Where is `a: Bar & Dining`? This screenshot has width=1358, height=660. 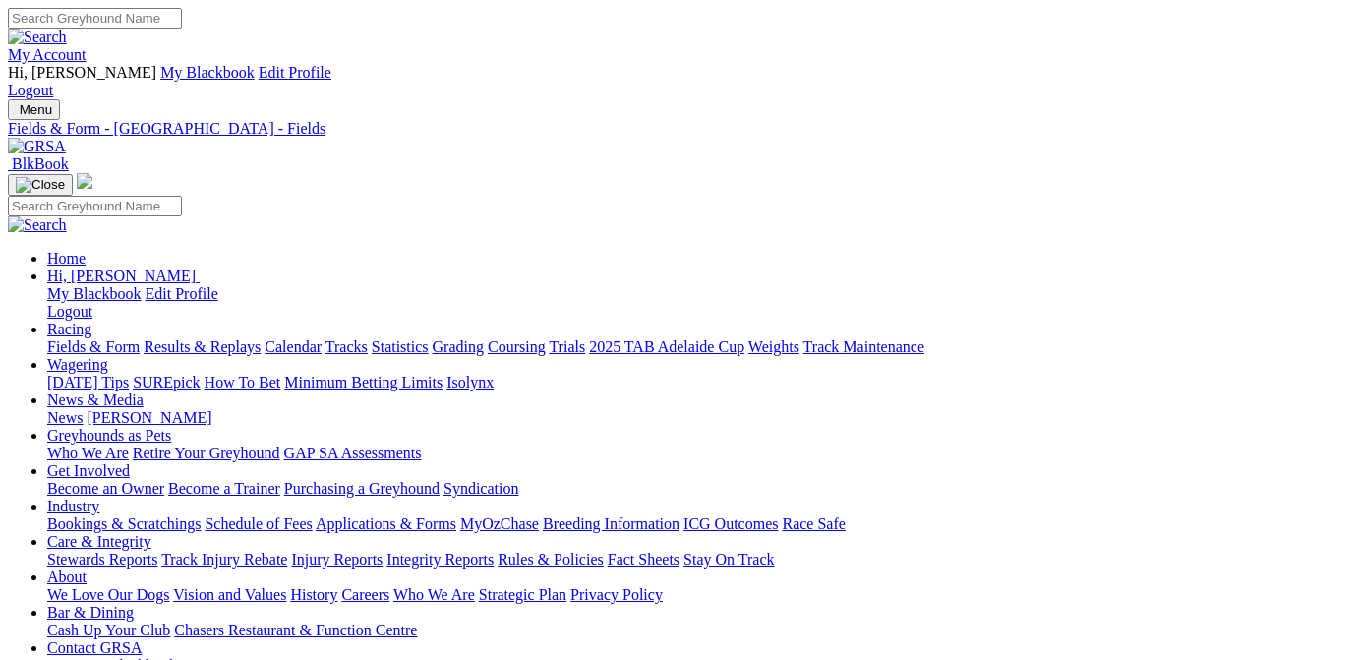 a: Bar & Dining is located at coordinates (90, 612).